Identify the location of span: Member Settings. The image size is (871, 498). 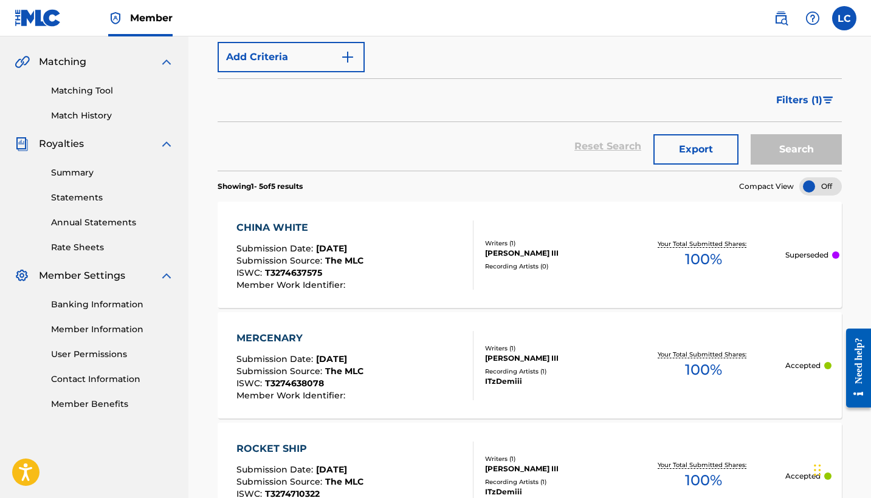
(82, 276).